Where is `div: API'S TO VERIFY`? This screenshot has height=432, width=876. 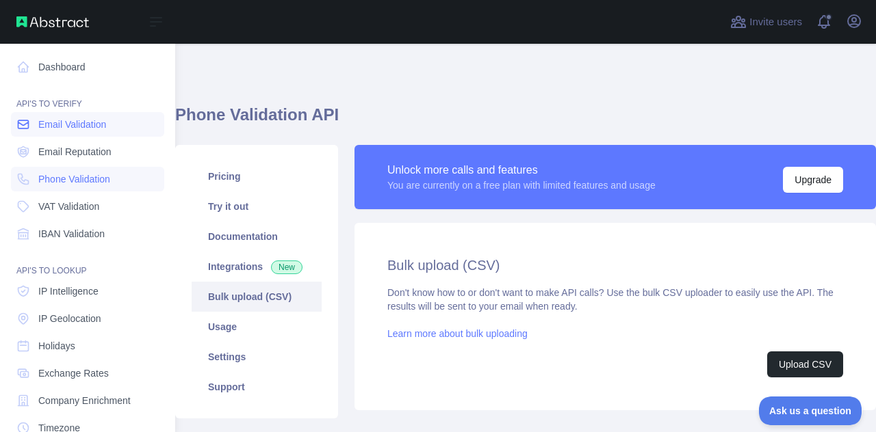 div: API'S TO VERIFY is located at coordinates (88, 96).